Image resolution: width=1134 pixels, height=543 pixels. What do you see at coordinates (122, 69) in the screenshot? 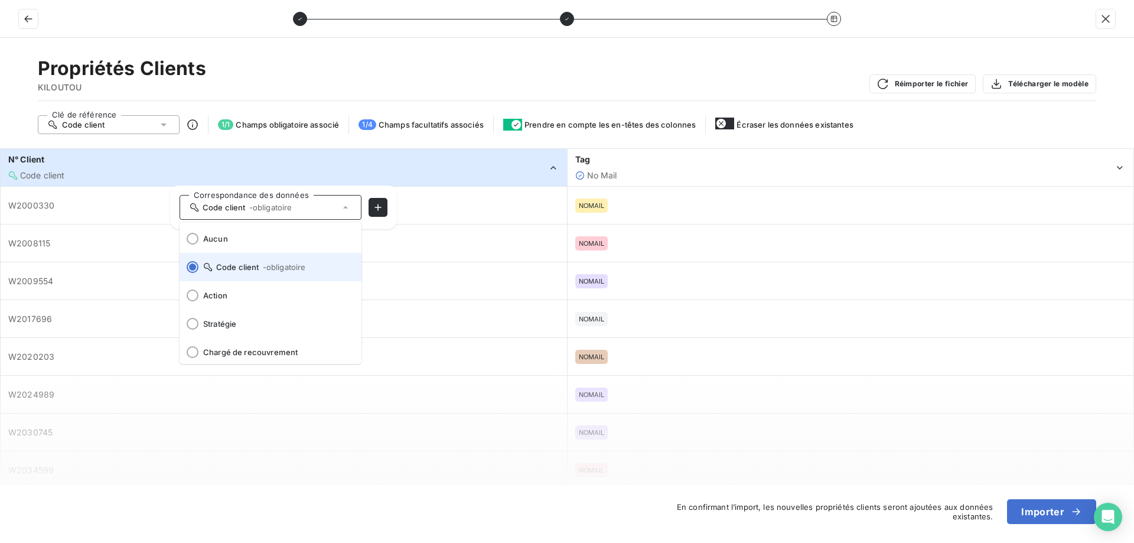
I see `h2: Propriétés Clients` at bounding box center [122, 69].